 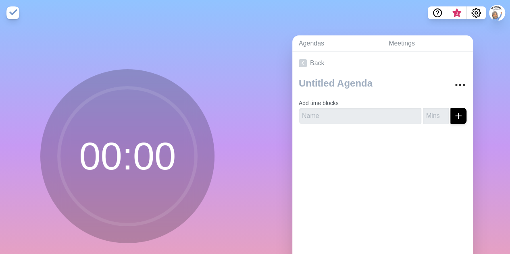 I want to click on button: What’s new, so click(x=457, y=13).